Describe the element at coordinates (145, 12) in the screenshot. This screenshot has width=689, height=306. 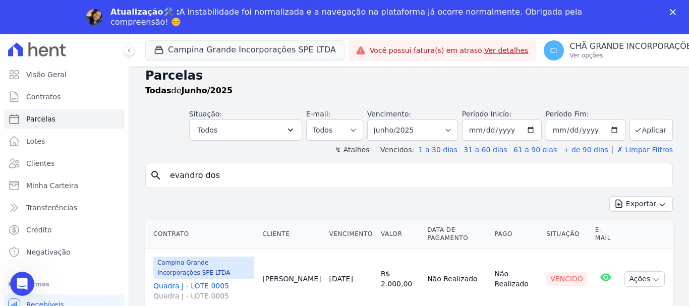
I see `b: Atualização🛠️ :` at that location.